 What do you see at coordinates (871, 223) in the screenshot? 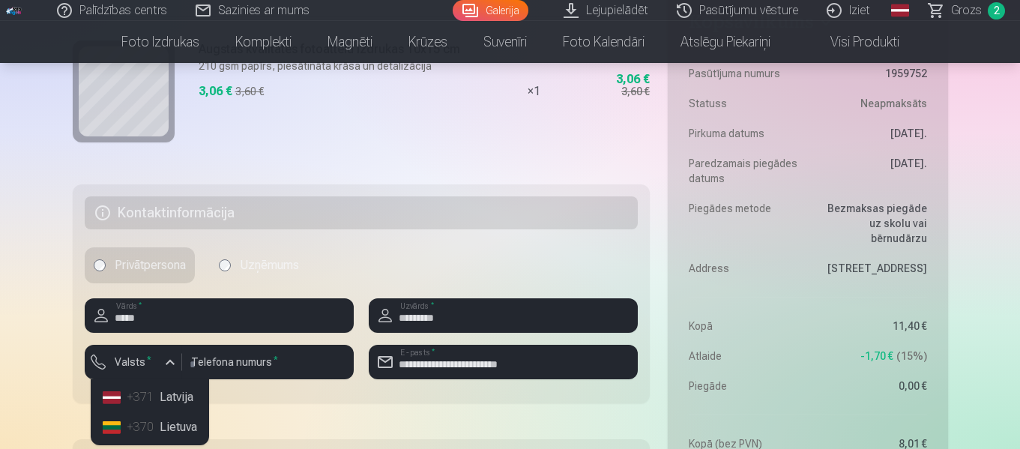
I see `dd: Bezmaksas piegāde uz skolu vai bērnudārzu` at bounding box center [871, 223].